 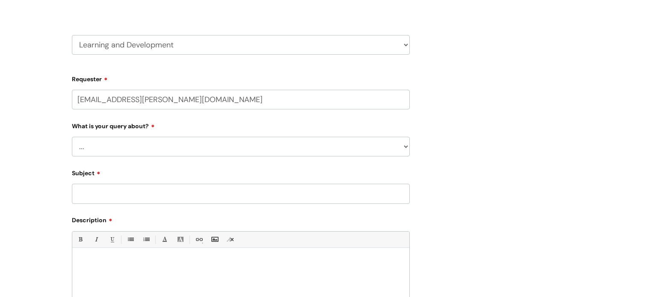 What do you see at coordinates (241, 78) in the screenshot?
I see `label: Requester` at bounding box center [241, 78].